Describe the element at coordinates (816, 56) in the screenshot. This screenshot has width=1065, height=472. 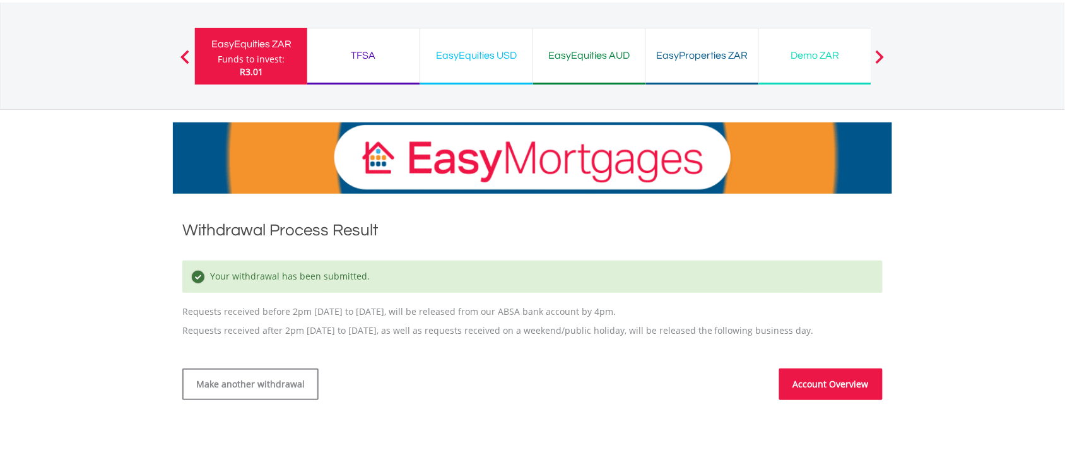
I see `div: Demo ZAR` at that location.